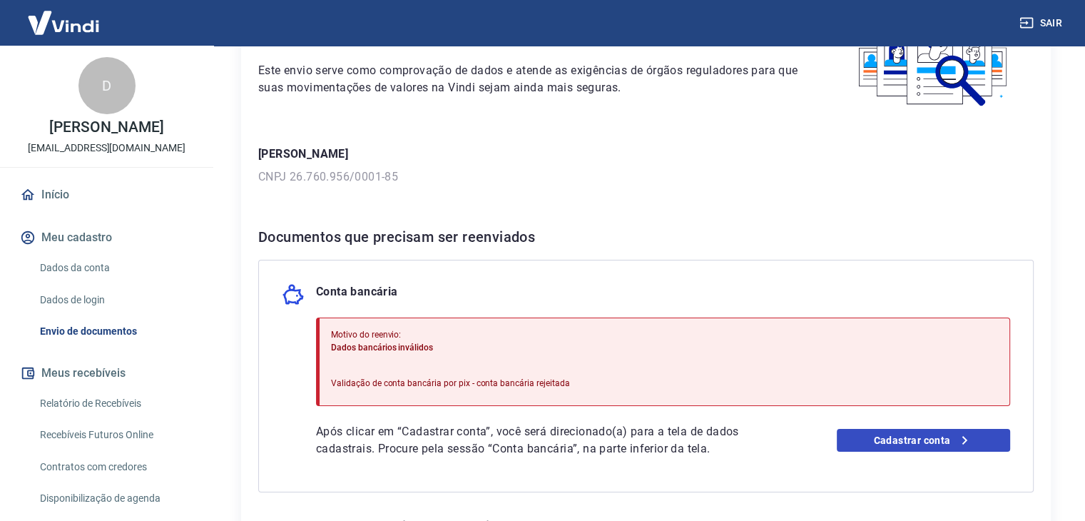 This screenshot has height=521, width=1085. I want to click on a: Recebíveis Futuros Online, so click(115, 434).